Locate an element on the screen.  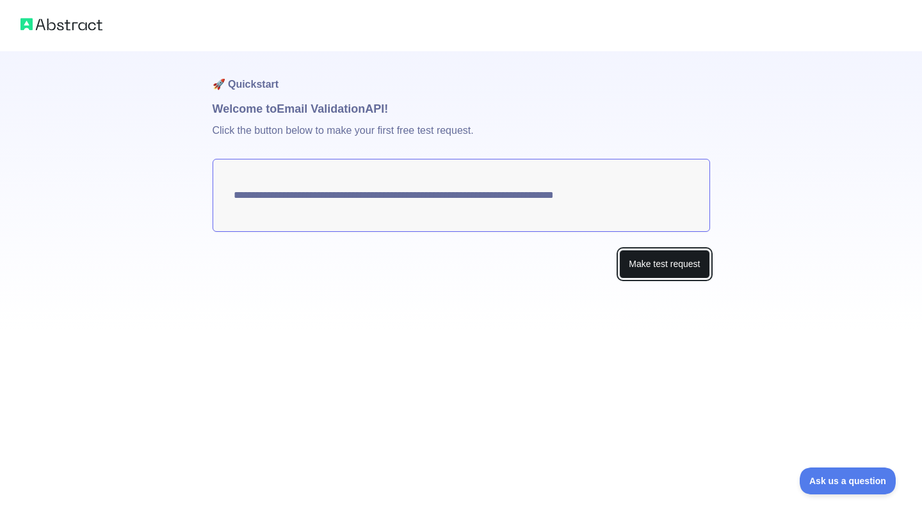
button: Make test request is located at coordinates (664, 264).